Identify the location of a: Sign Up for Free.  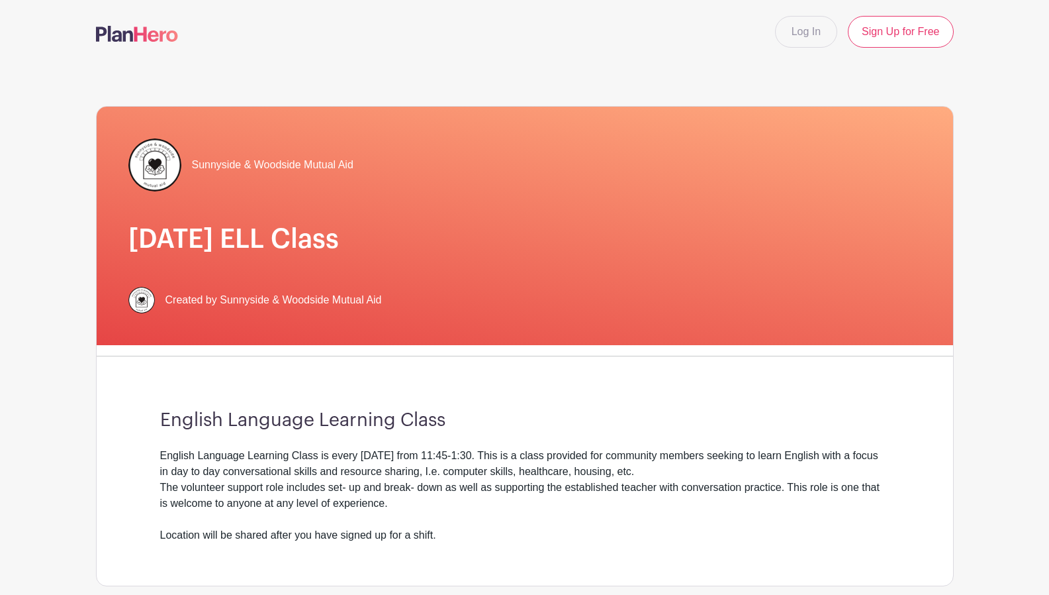
(900, 32).